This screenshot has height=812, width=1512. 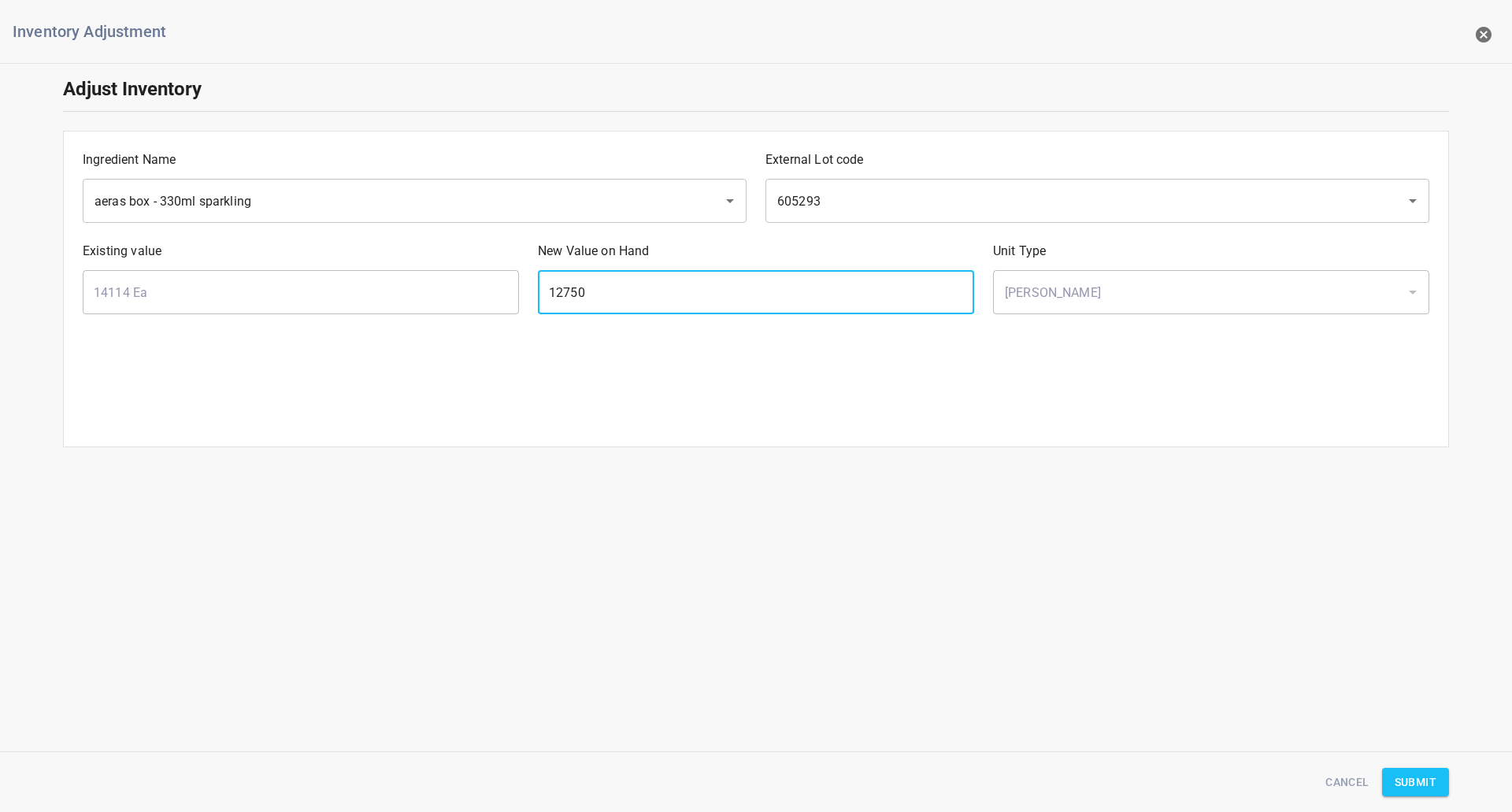 What do you see at coordinates (756, 89) in the screenshot?
I see `h5: Adjust Inventory` at bounding box center [756, 89].